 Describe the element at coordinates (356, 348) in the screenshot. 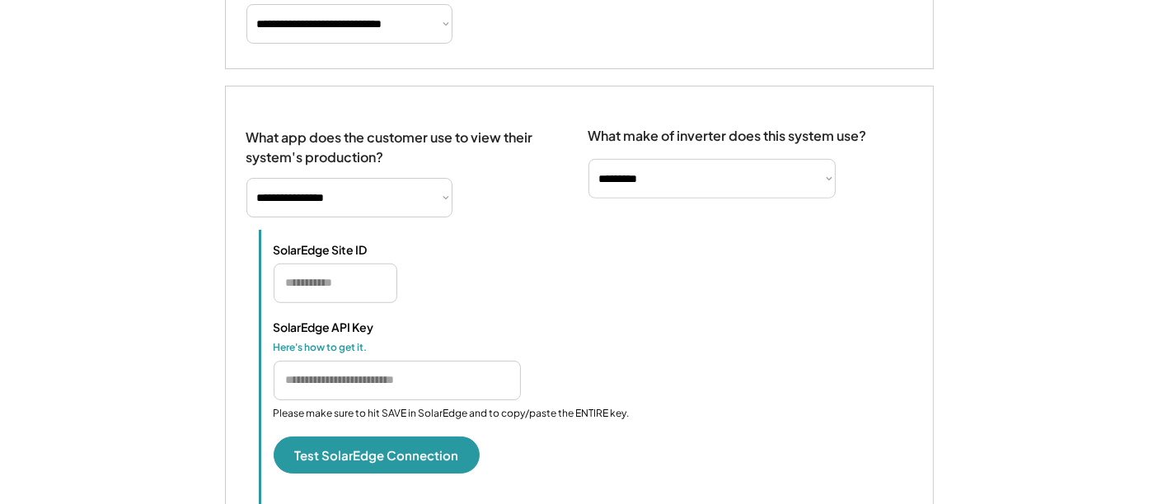

I see `div: Here's how to get it.` at that location.